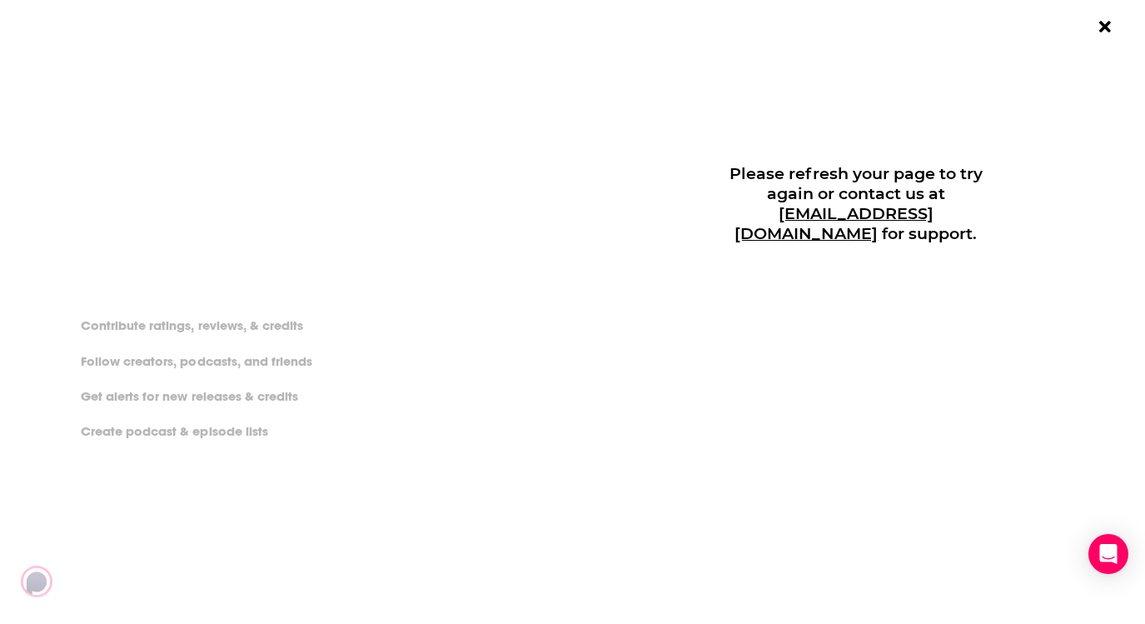  What do you see at coordinates (856, 203) in the screenshot?
I see `p: Please refresh your page to try again or contact us at for support.` at bounding box center [856, 203].